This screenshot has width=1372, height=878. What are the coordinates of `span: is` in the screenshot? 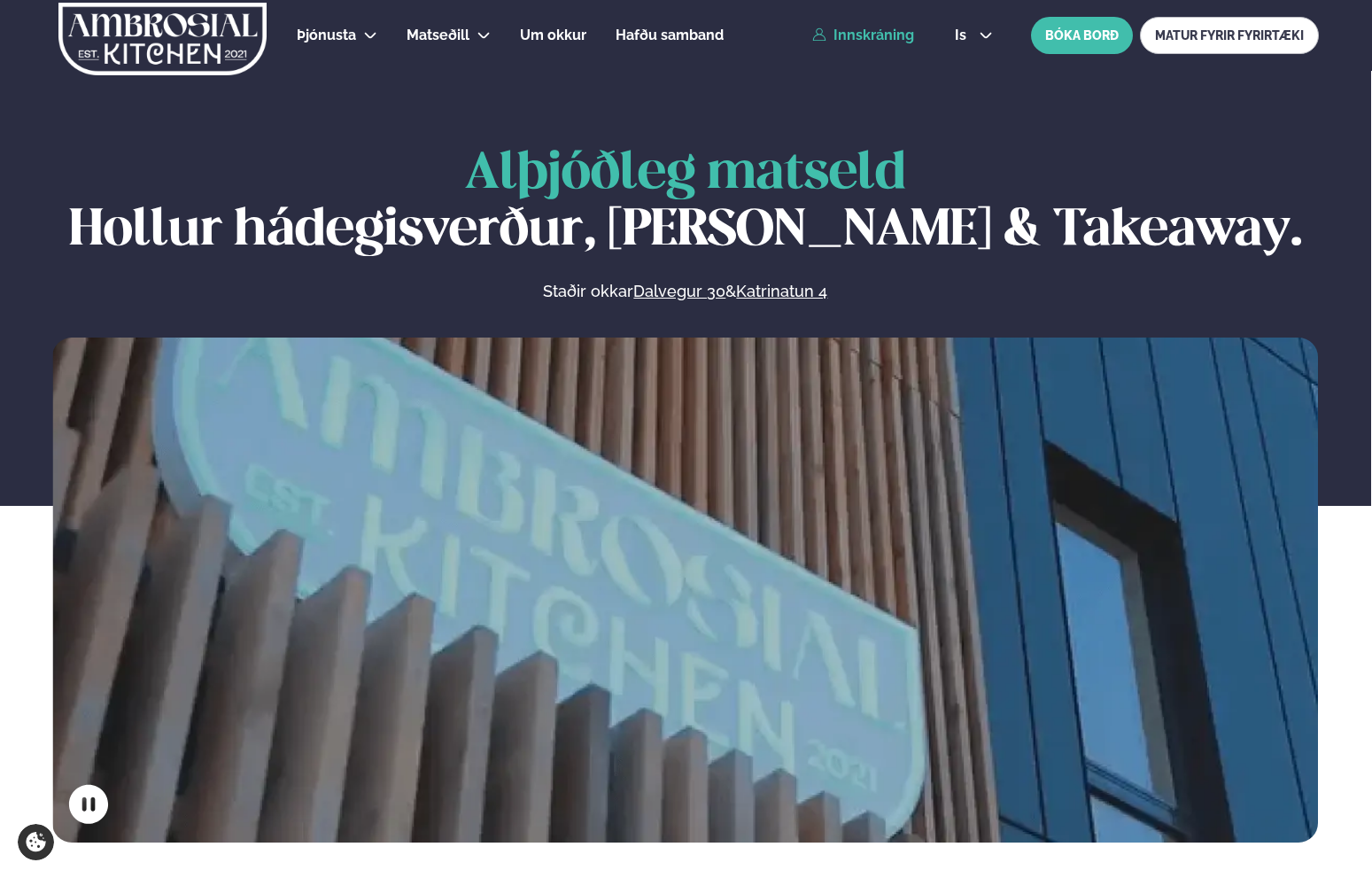 It's located at (963, 35).